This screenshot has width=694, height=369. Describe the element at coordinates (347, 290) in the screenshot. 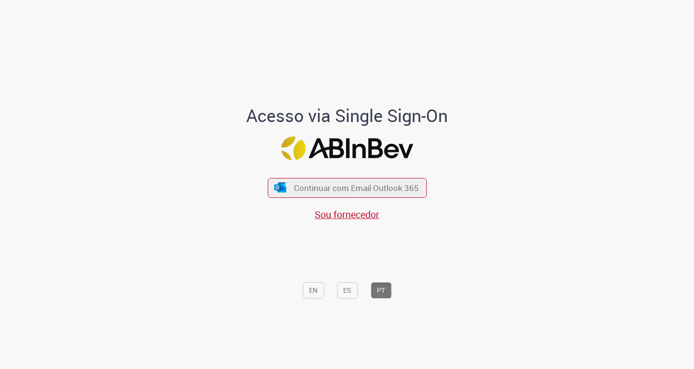

I see `button: ES` at that location.